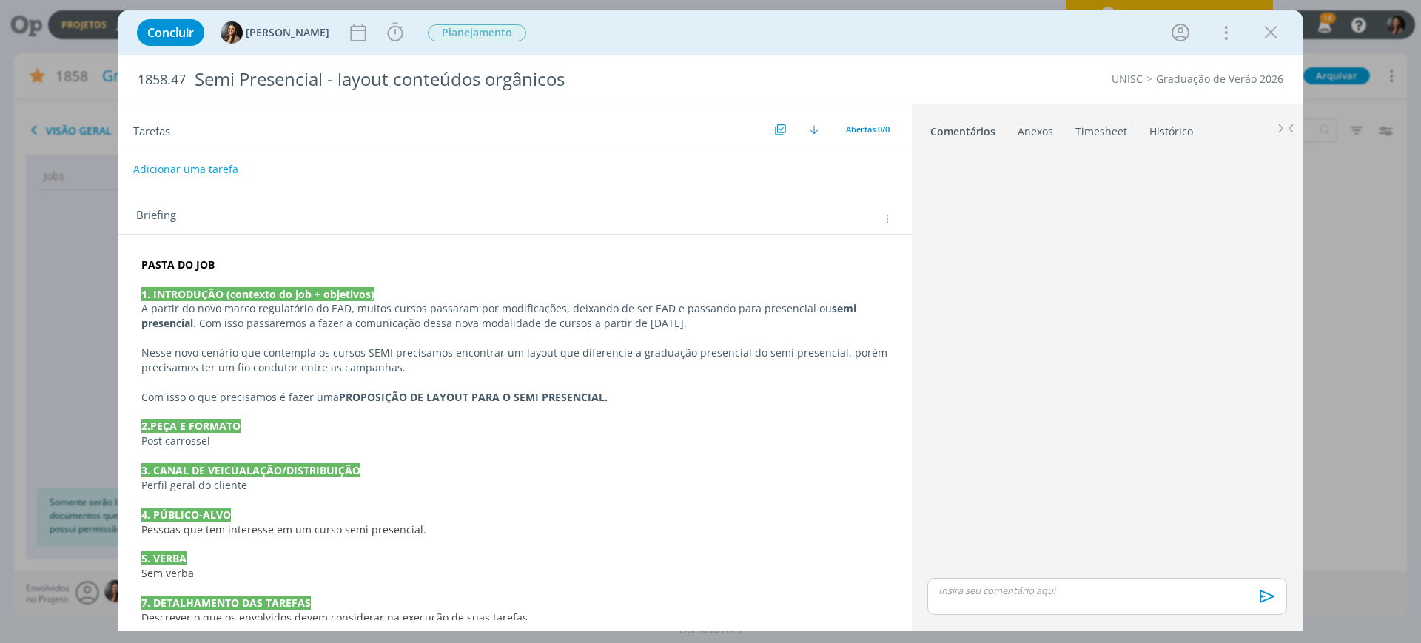 The width and height of the screenshot is (1421, 643). Describe the element at coordinates (178, 264) in the screenshot. I see `strong: PASTA DO JOB` at that location.